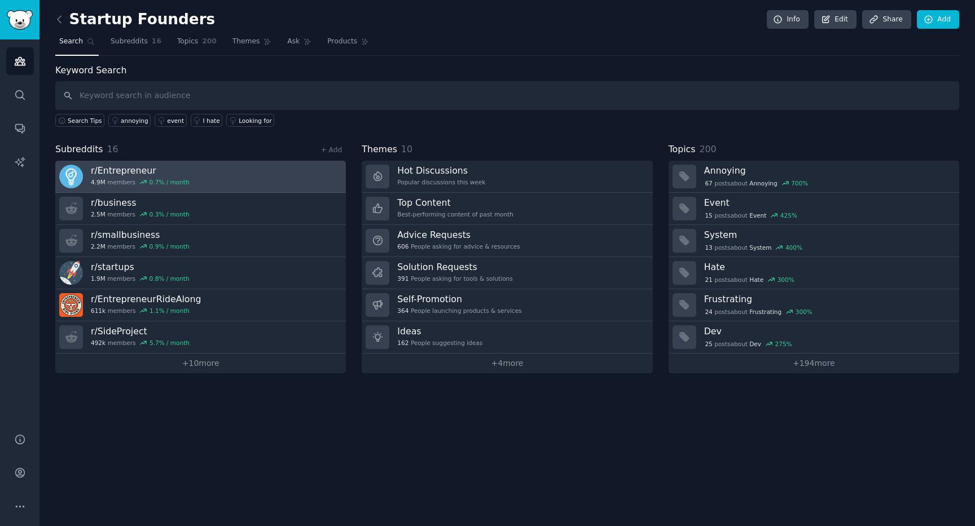  Describe the element at coordinates (342, 42) in the screenshot. I see `span: Products` at that location.